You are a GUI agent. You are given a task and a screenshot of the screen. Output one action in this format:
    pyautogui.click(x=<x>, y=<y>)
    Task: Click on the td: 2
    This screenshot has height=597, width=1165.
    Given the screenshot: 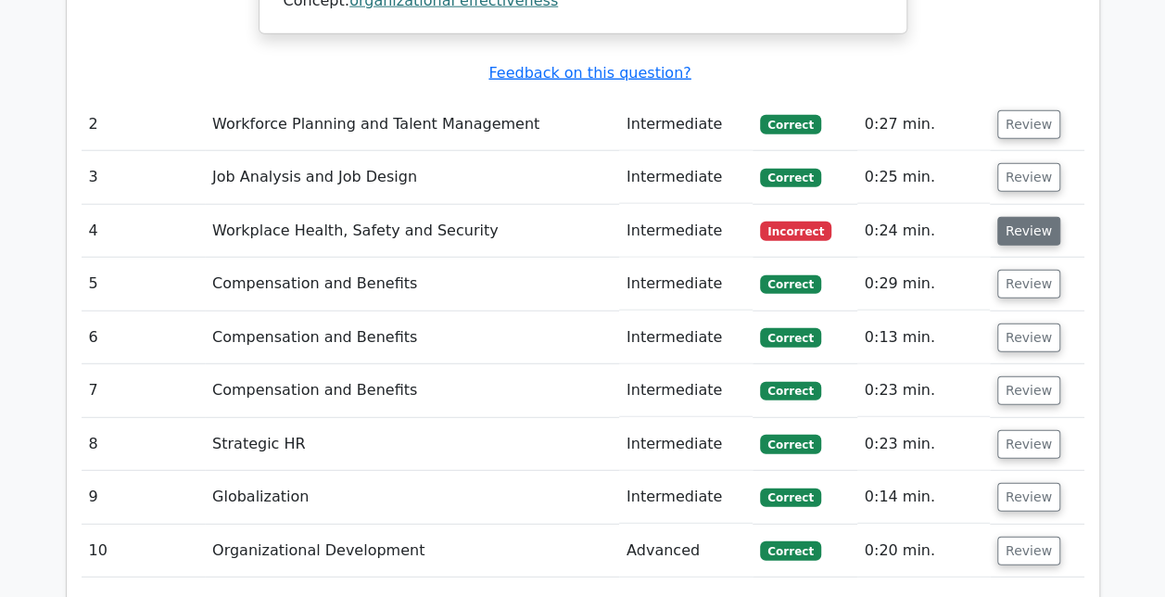 What is the action you would take?
    pyautogui.click(x=144, y=124)
    